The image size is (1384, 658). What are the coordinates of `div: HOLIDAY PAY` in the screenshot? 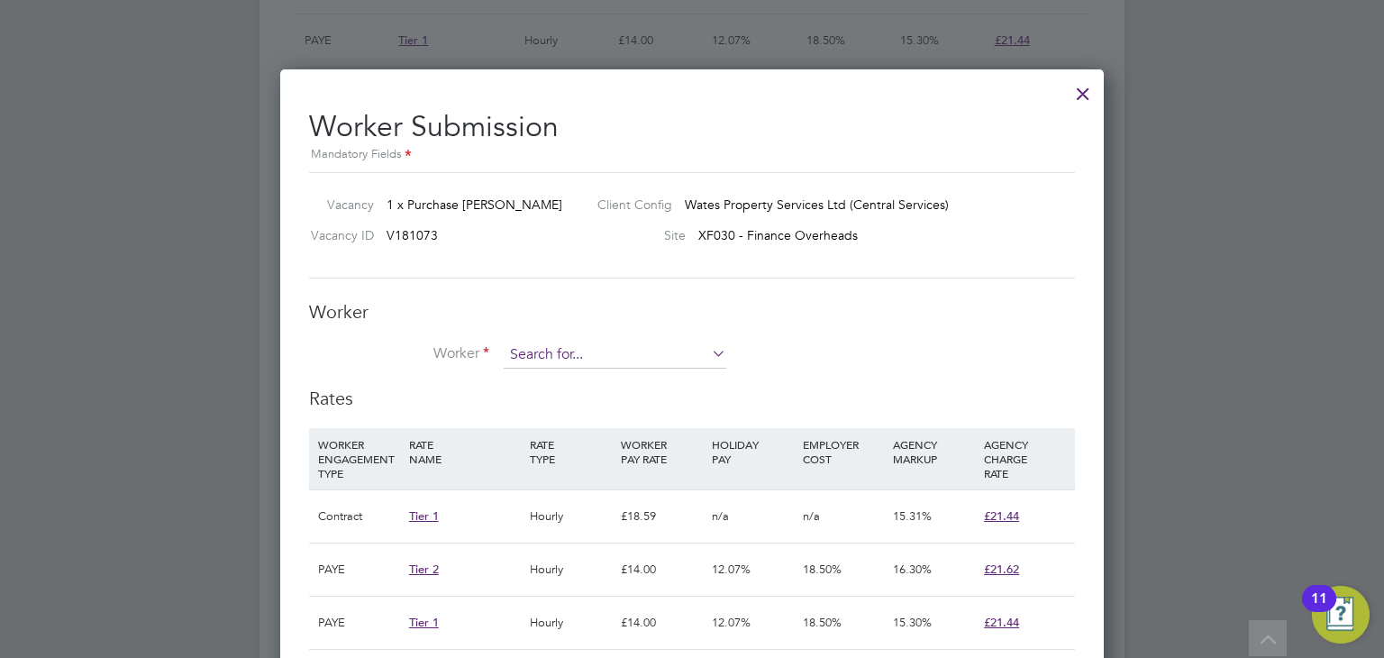 It's located at (752, 451).